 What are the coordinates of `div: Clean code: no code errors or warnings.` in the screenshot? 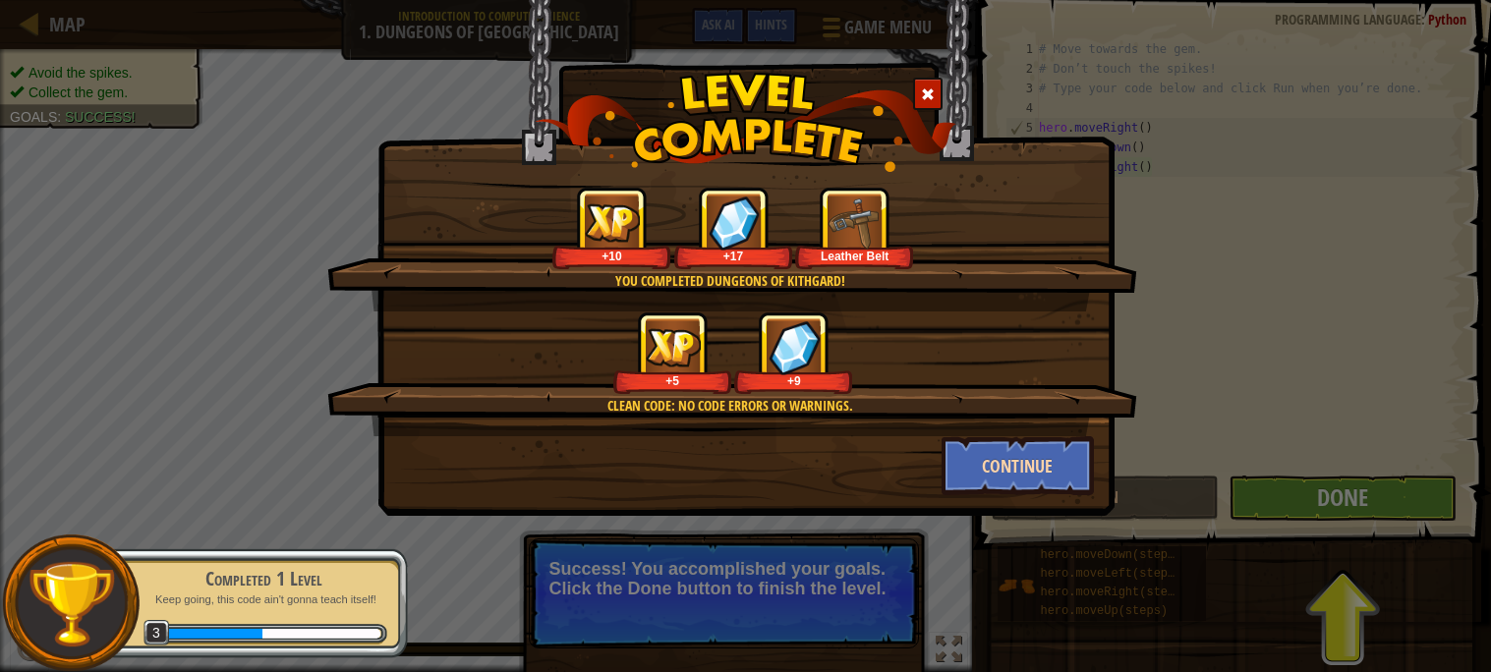 It's located at (730, 406).